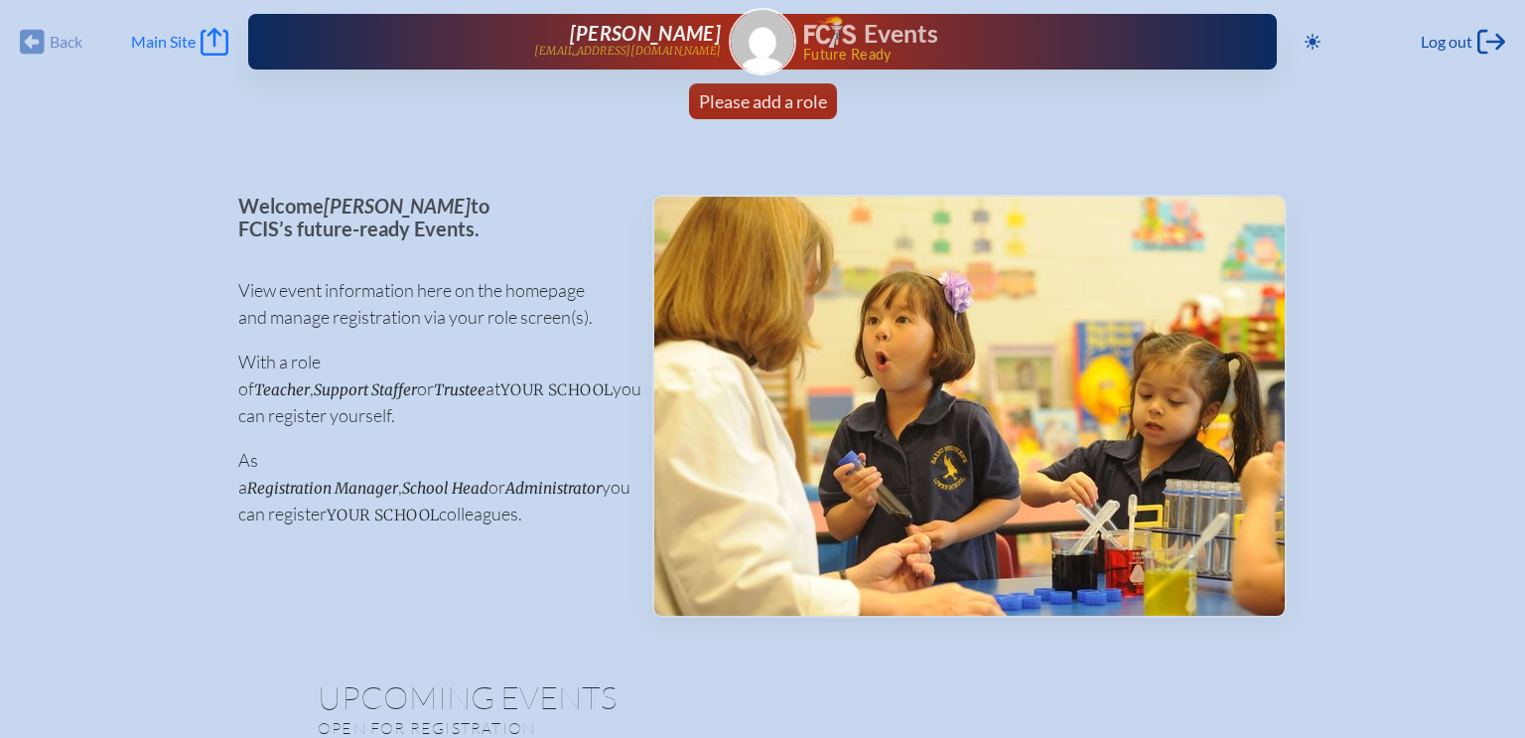  What do you see at coordinates (429, 304) in the screenshot?
I see `p: View event information here on the homepage and manage registration via your role screen(s).` at bounding box center [429, 304].